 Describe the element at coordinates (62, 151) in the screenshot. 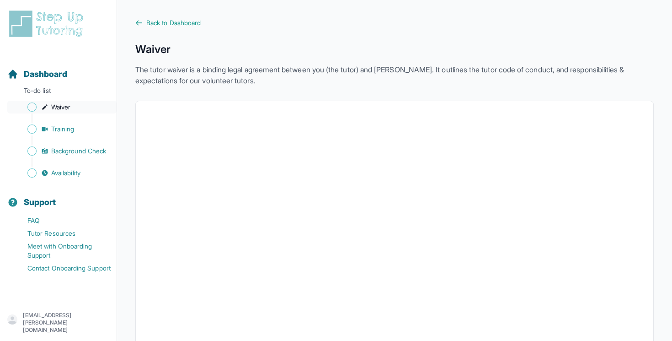

I see `a: Background Check` at that location.